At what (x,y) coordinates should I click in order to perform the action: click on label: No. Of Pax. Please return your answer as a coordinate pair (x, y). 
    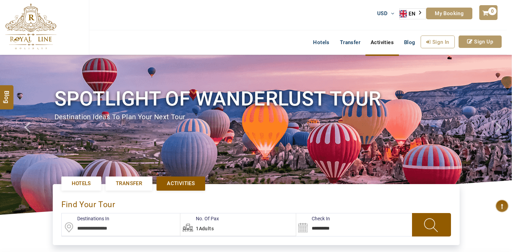
    Looking at the image, I should click on (200, 219).